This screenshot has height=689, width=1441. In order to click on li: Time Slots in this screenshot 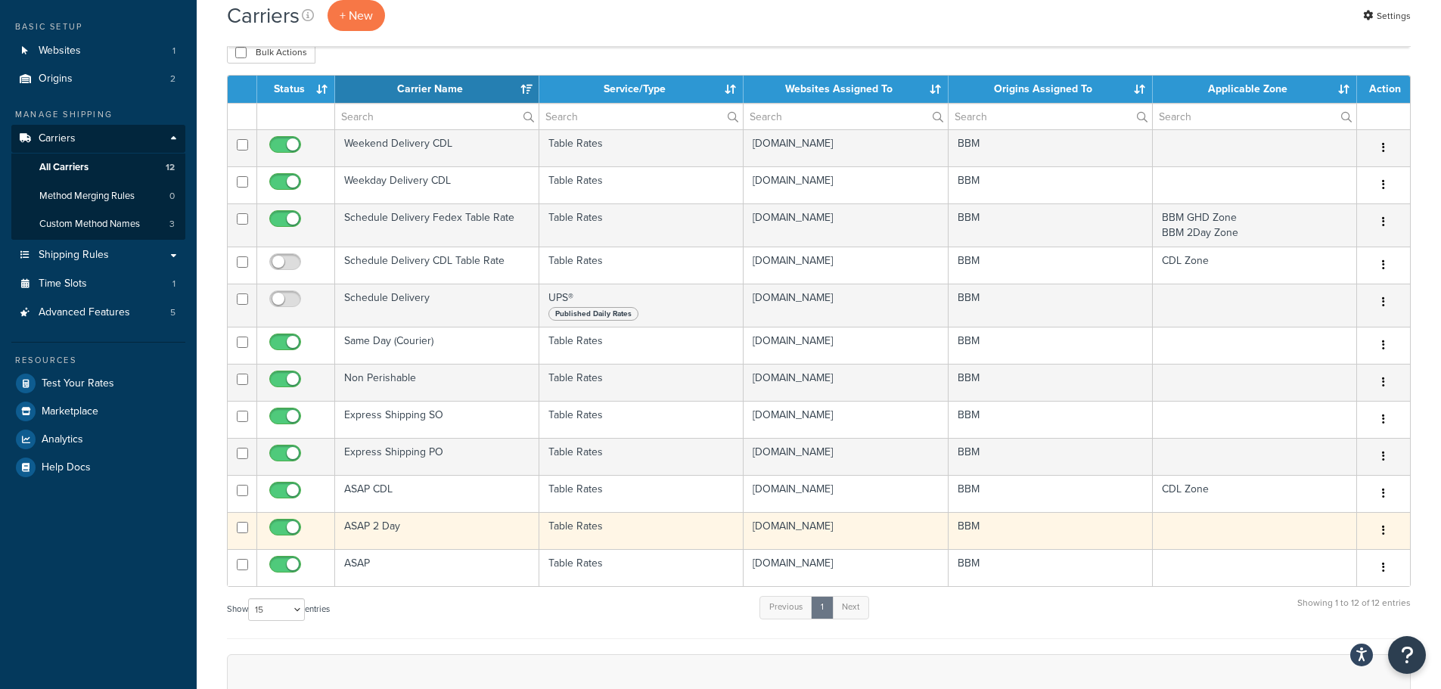, I will do `click(98, 284)`.